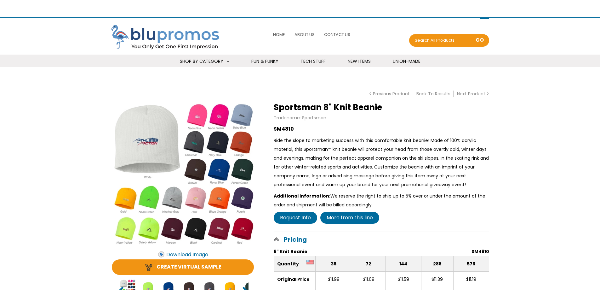  Describe the element at coordinates (350, 217) in the screenshot. I see `a: More from this line` at that location.